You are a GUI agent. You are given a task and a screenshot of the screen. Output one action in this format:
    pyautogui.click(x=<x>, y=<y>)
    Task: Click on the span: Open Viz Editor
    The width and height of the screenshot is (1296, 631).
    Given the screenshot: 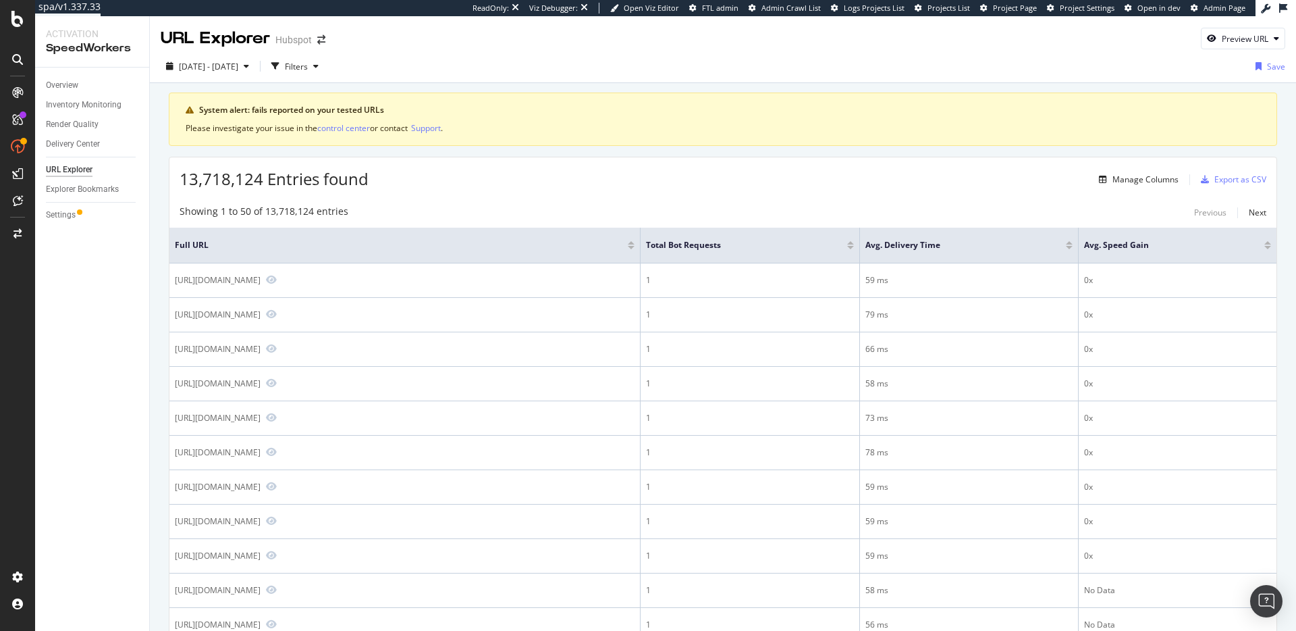 What is the action you would take?
    pyautogui.click(x=651, y=7)
    